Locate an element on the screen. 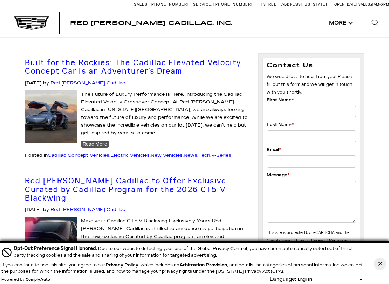  label: Last Name is located at coordinates (280, 125).